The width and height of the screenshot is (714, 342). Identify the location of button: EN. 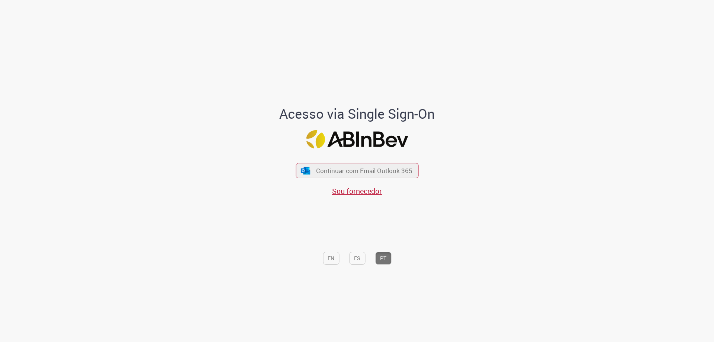
(331, 258).